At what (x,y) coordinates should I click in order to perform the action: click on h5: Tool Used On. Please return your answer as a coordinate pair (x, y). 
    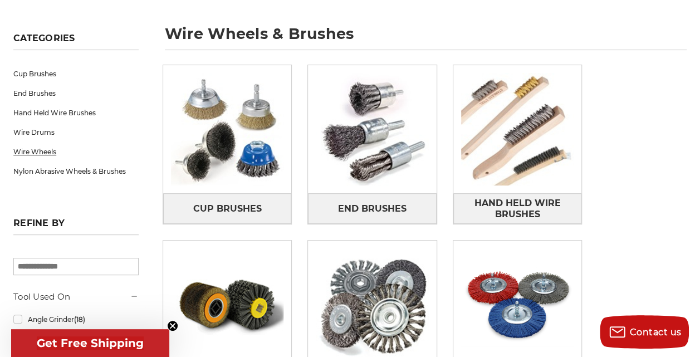
    Looking at the image, I should click on (76, 297).